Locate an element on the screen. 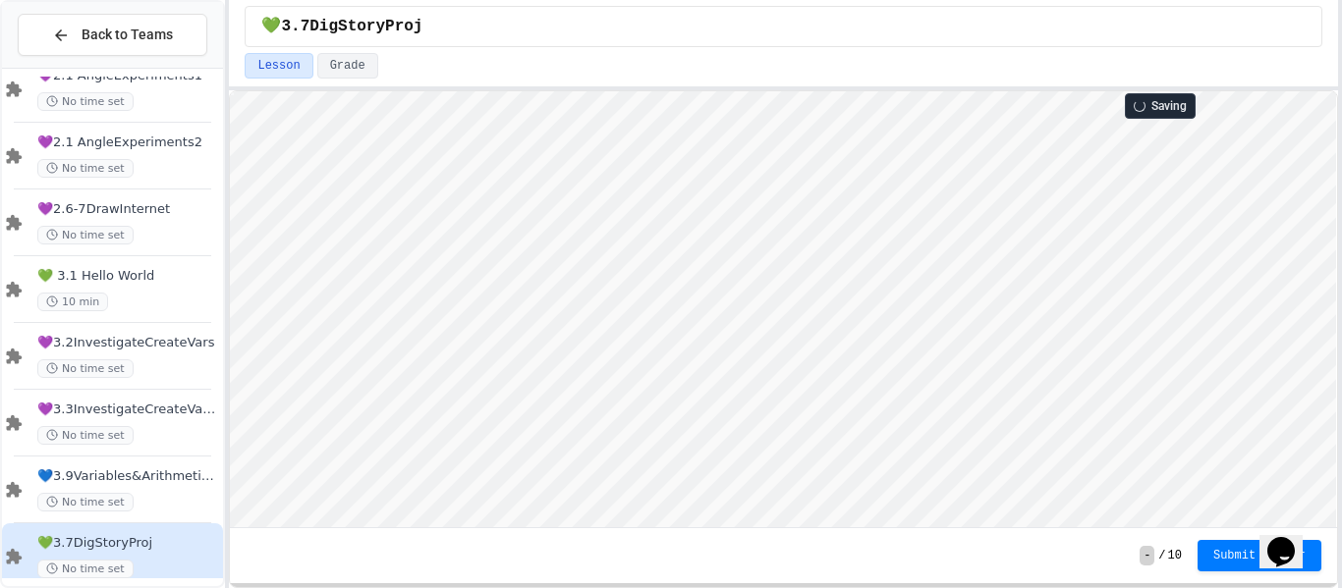 Image resolution: width=1342 pixels, height=588 pixels. span: 10 is located at coordinates (1175, 556).